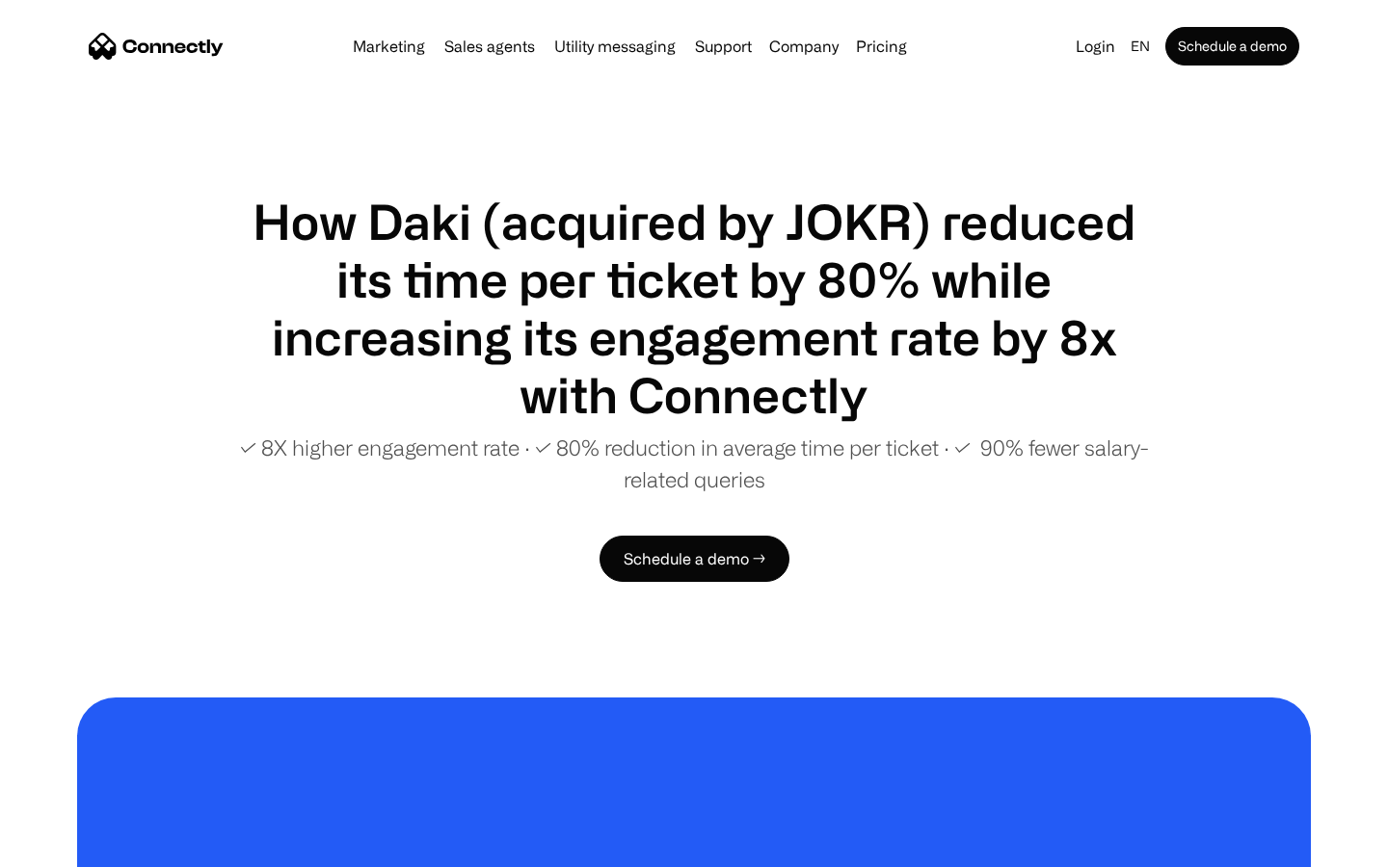 The width and height of the screenshot is (1388, 867). Describe the element at coordinates (694, 559) in the screenshot. I see `a: Schedule a demo →` at that location.